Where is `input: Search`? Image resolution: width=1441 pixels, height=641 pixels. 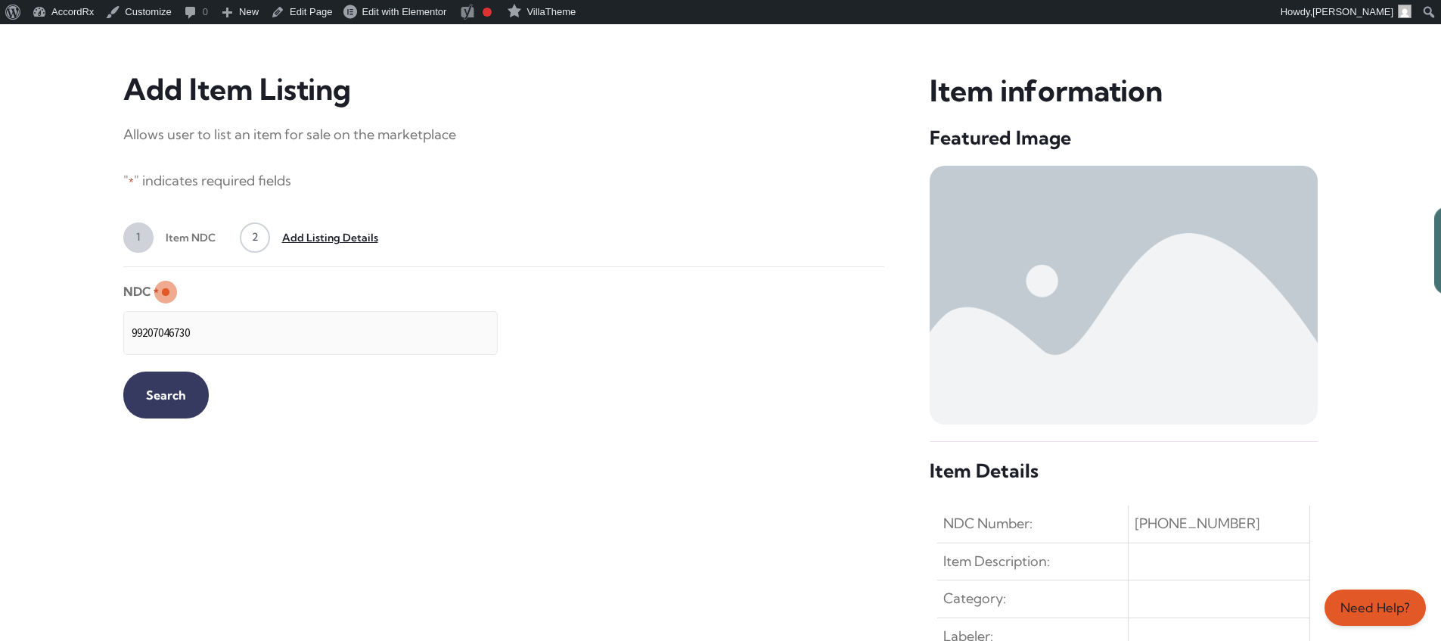
input: Search is located at coordinates (166, 395).